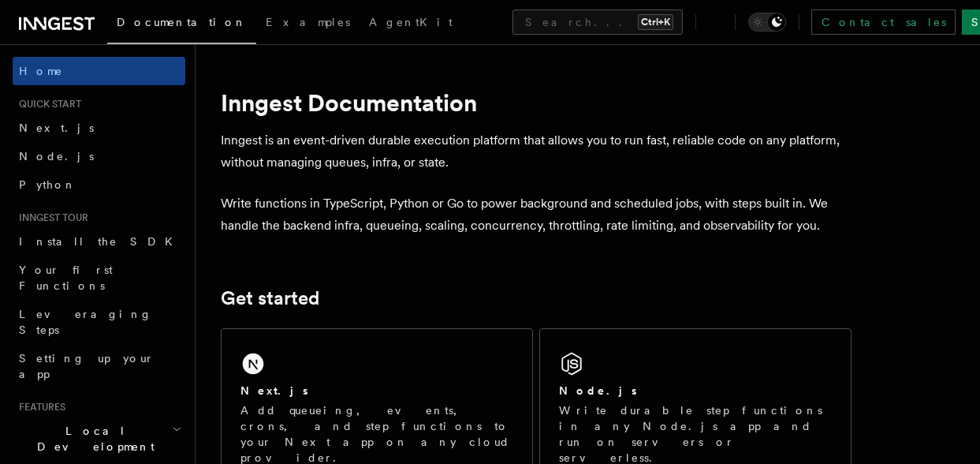  What do you see at coordinates (99, 278) in the screenshot?
I see `a: Your first Functions` at bounding box center [99, 278].